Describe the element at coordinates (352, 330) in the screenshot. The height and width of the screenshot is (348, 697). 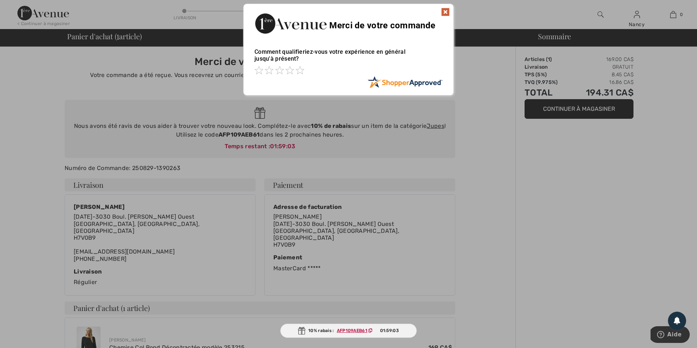
I see `ins: AFP109AEB61` at that location.